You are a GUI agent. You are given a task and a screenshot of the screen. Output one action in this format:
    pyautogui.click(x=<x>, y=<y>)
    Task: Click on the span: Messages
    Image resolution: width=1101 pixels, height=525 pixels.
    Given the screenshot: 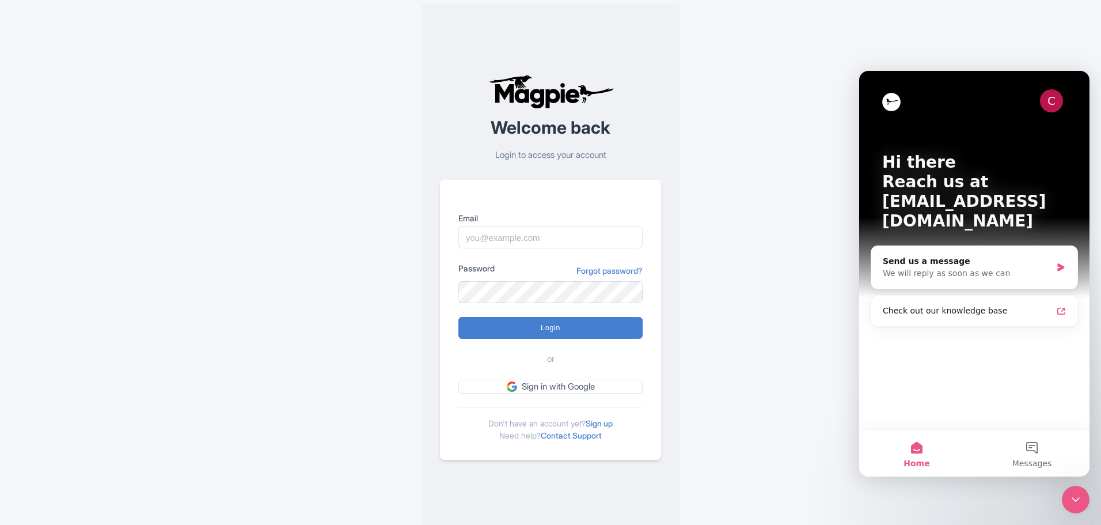 What is the action you would take?
    pyautogui.click(x=173, y=392)
    